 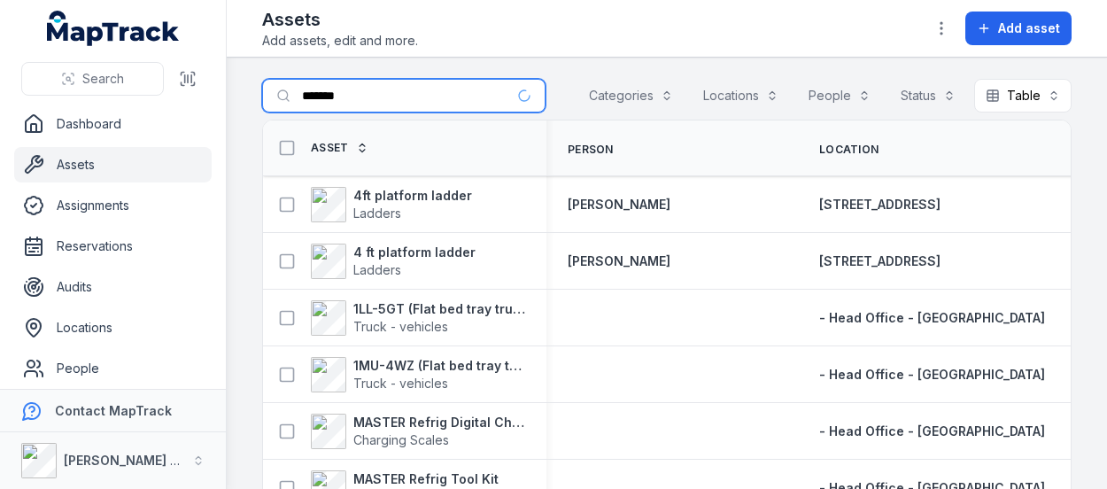 I want to click on span: Search, so click(x=103, y=79).